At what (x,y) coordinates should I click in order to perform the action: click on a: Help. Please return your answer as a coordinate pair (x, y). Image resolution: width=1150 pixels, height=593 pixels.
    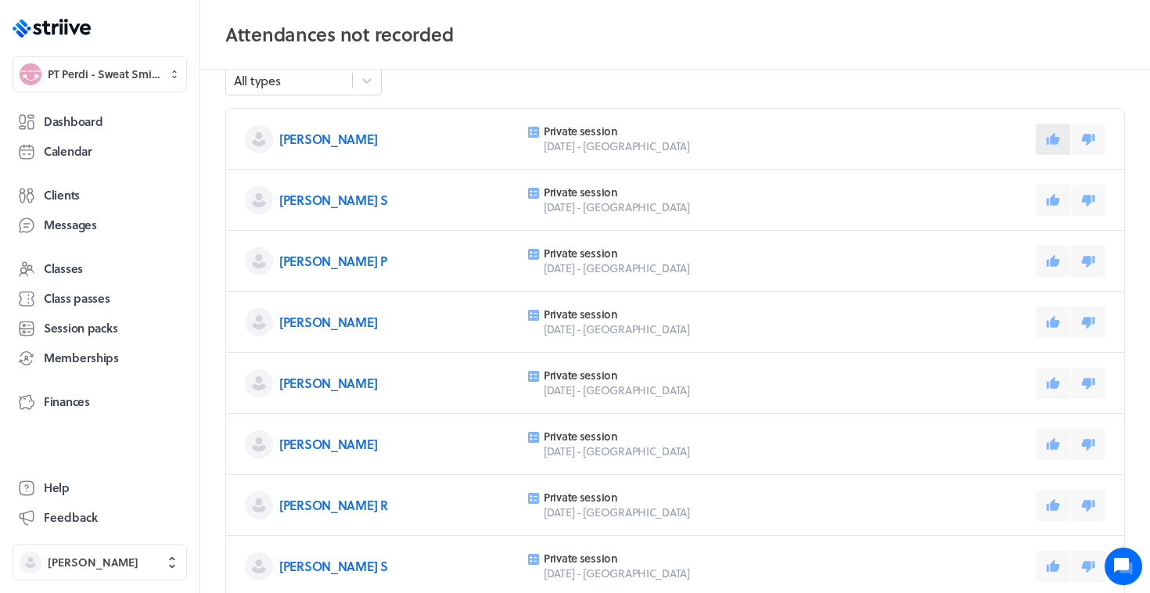
    Looking at the image, I should click on (99, 488).